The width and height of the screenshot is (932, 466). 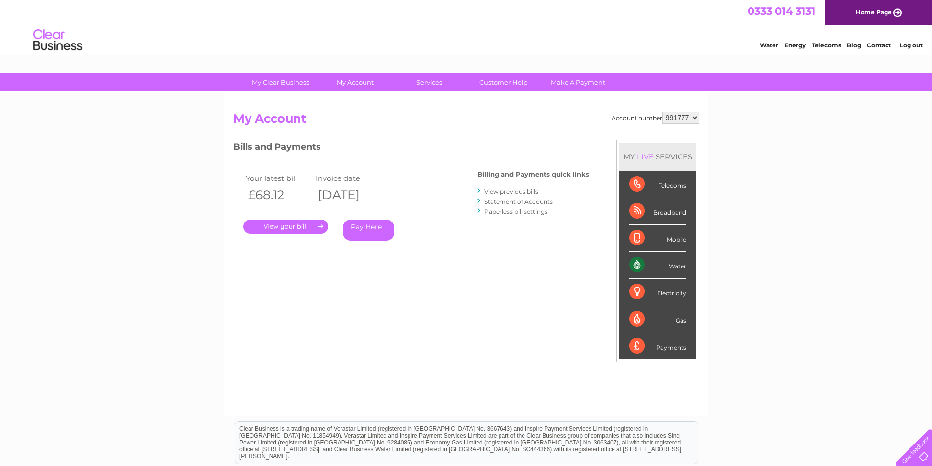 What do you see at coordinates (278, 178) in the screenshot?
I see `td: Your latest bill` at bounding box center [278, 178].